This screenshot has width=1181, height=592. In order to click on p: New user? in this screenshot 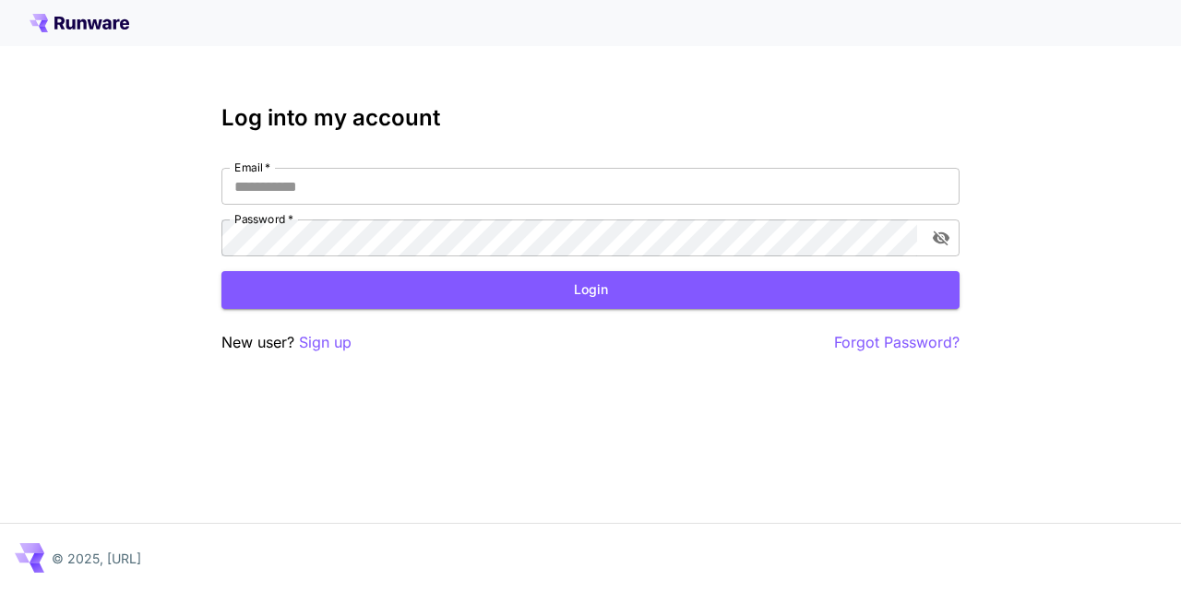, I will do `click(286, 342)`.